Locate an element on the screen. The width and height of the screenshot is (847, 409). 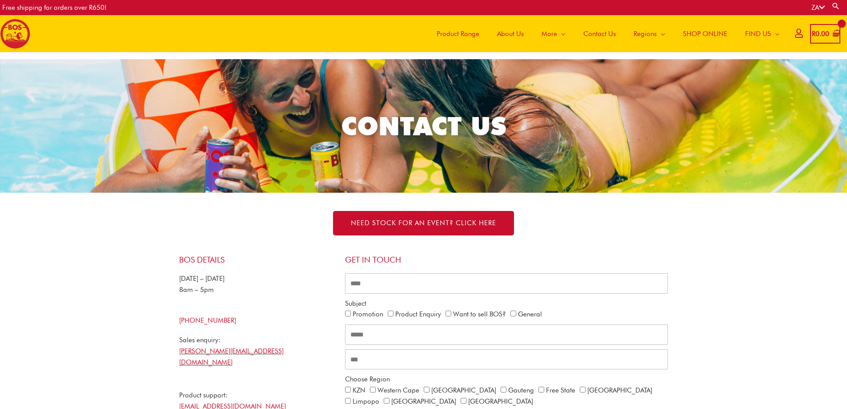
label: Gauteng is located at coordinates (521, 390).